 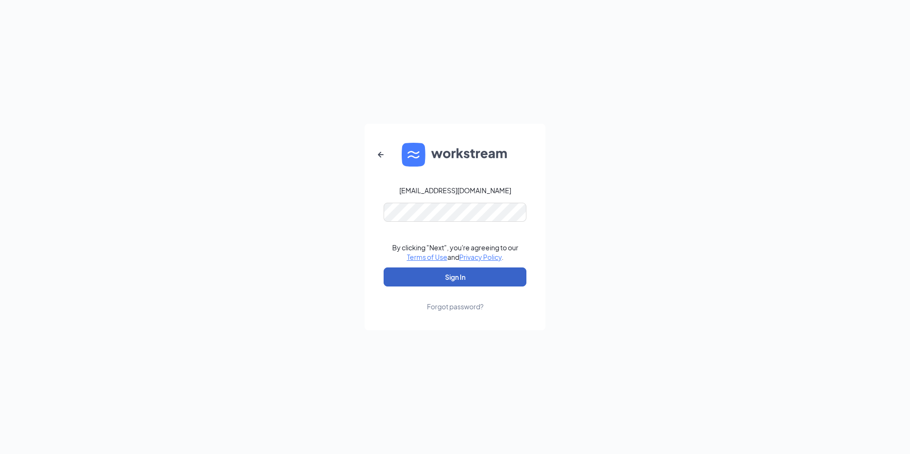 What do you see at coordinates (455, 277) in the screenshot?
I see `button: Sign In` at bounding box center [455, 277].